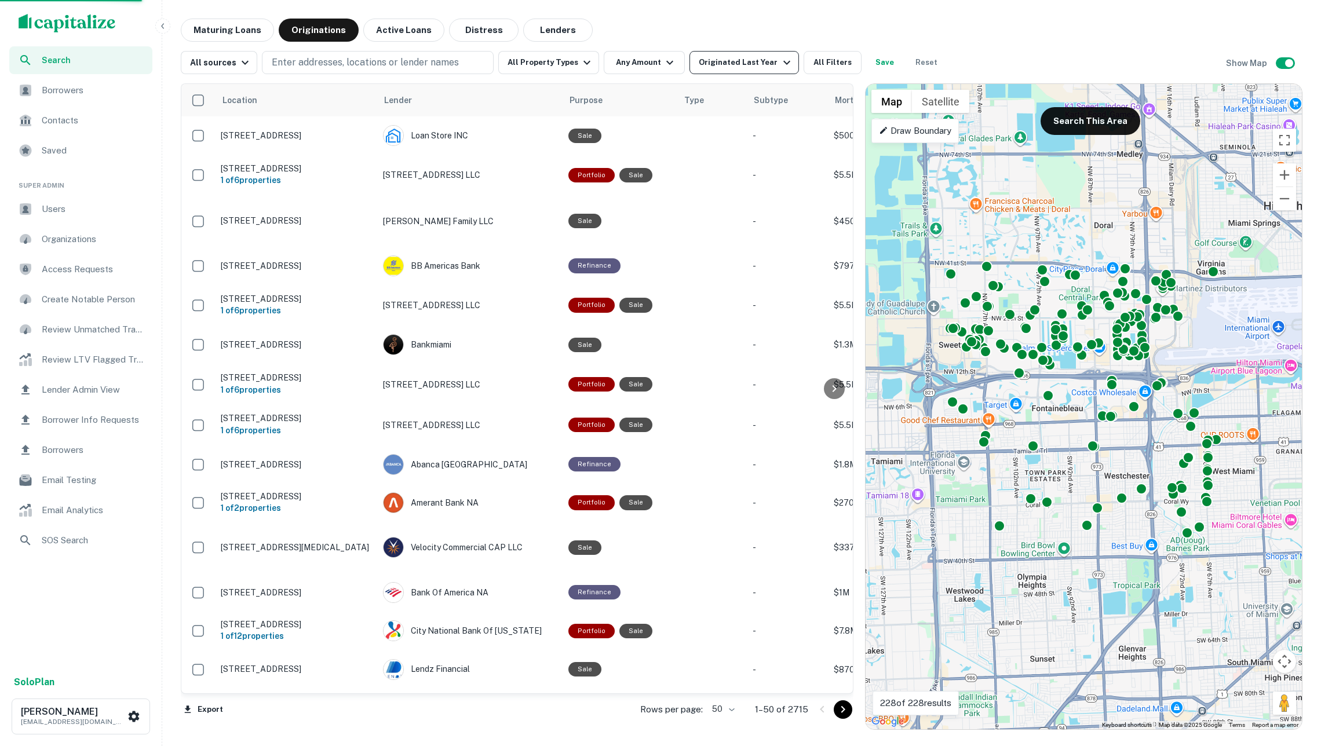  Describe the element at coordinates (81, 209) in the screenshot. I see `a: Users` at that location.